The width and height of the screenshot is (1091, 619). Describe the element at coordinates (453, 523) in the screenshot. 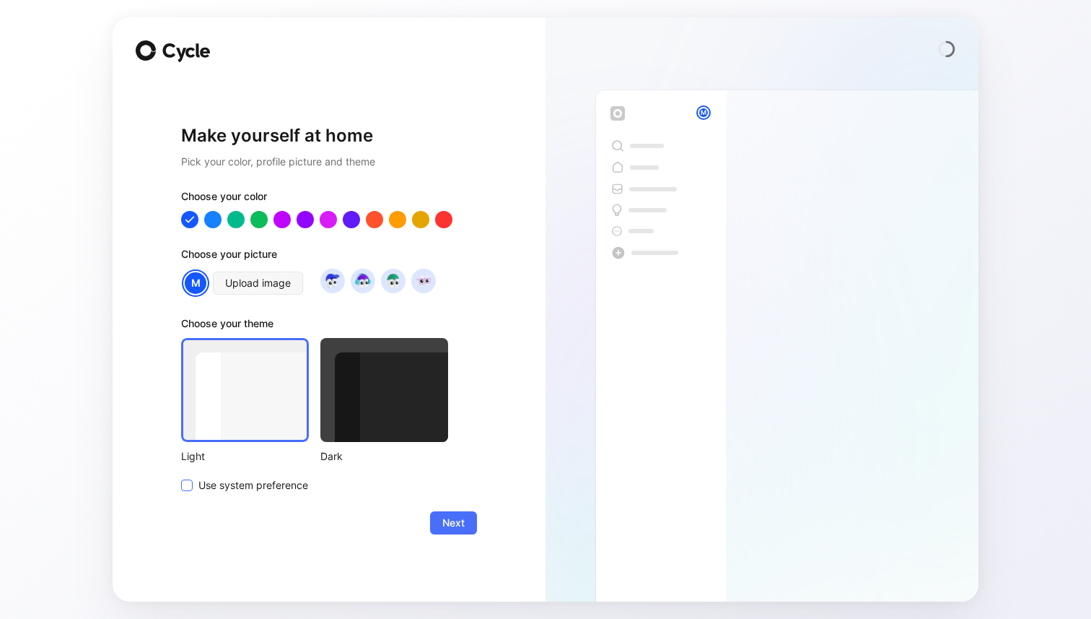

I see `button: Next` at that location.